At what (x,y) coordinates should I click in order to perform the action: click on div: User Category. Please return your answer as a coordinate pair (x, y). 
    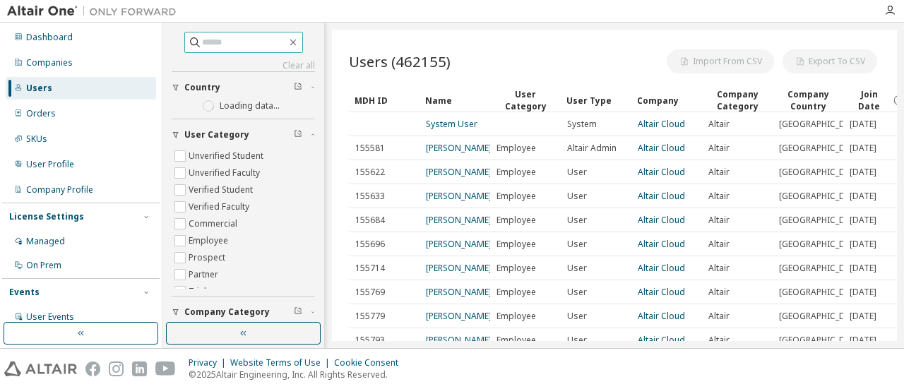
    Looking at the image, I should click on (525, 100).